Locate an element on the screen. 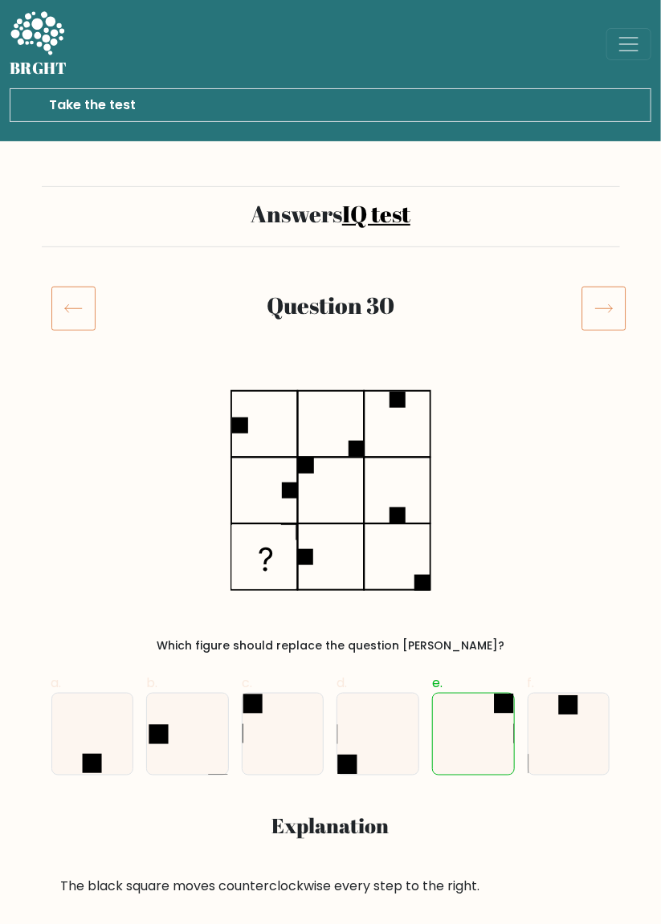  span: f. is located at coordinates (531, 683).